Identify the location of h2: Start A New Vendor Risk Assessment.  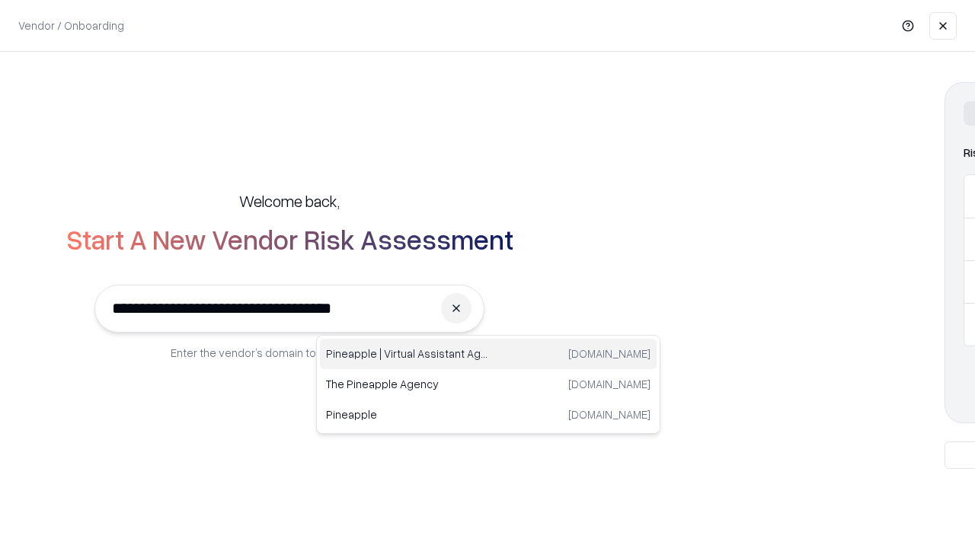
(289, 239).